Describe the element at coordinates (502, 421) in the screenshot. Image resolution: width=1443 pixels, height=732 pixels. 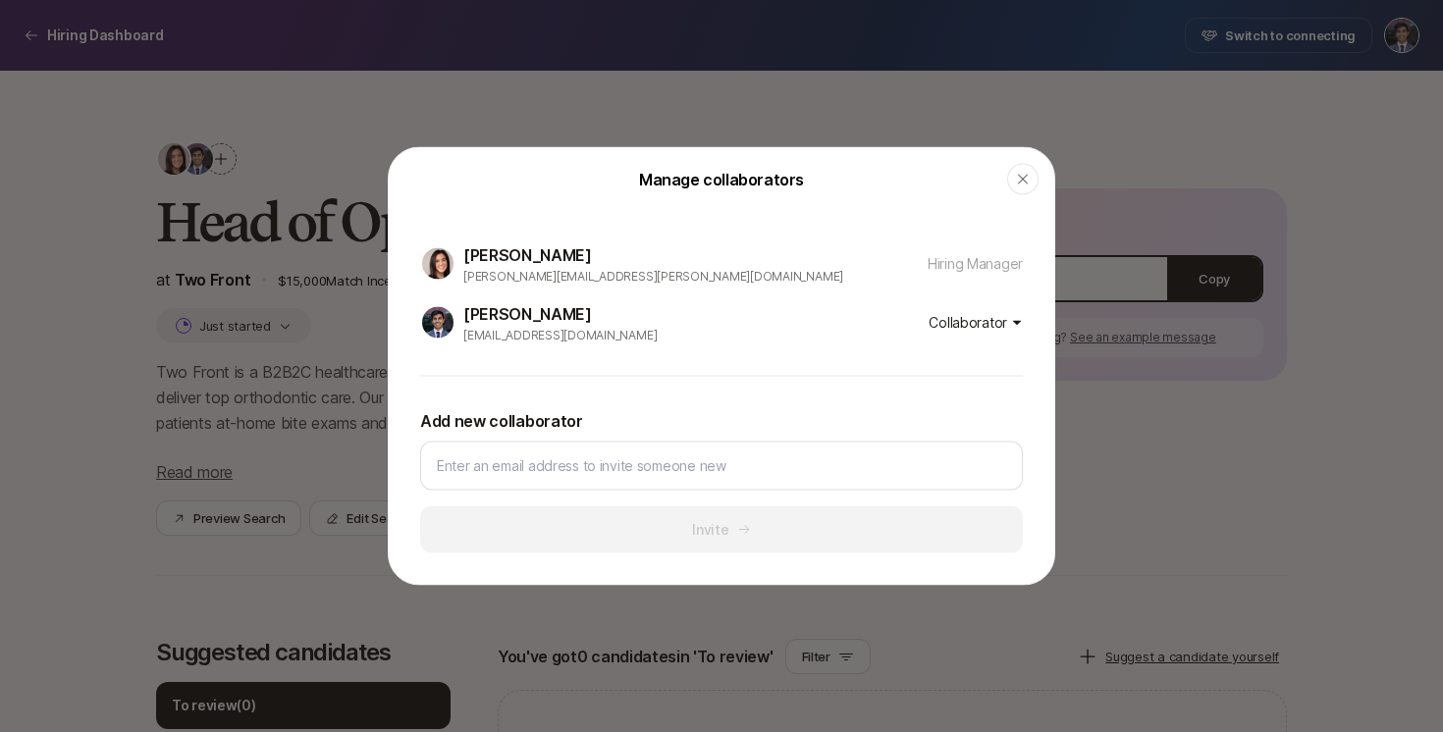
I see `span: Add new collaborator` at that location.